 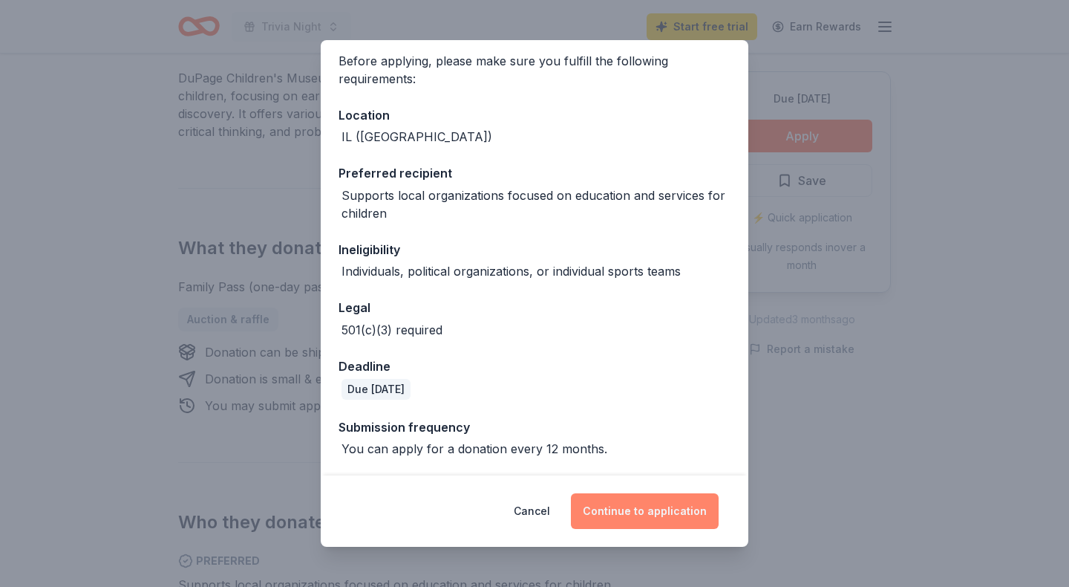 What do you see at coordinates (535, 427) in the screenshot?
I see `div: Submission frequency` at bounding box center [535, 427].